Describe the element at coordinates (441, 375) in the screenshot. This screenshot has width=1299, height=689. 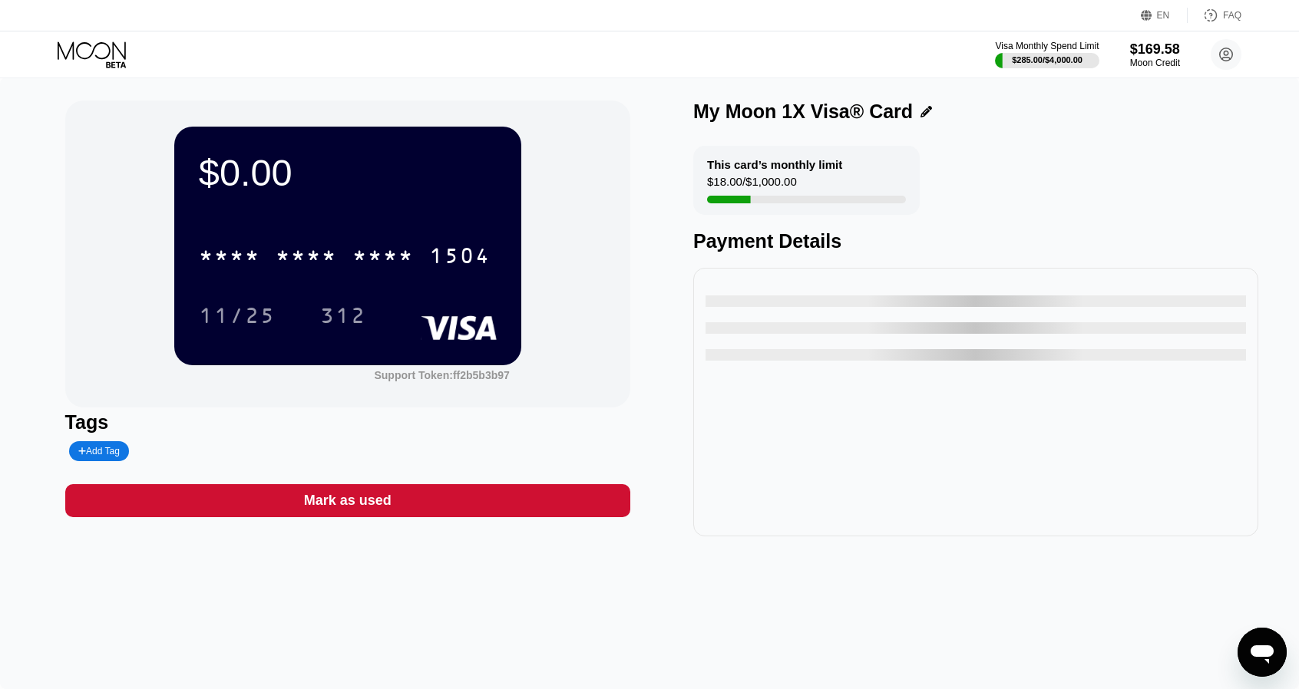
I see `div: Support Token:ff2b5b3b97` at that location.